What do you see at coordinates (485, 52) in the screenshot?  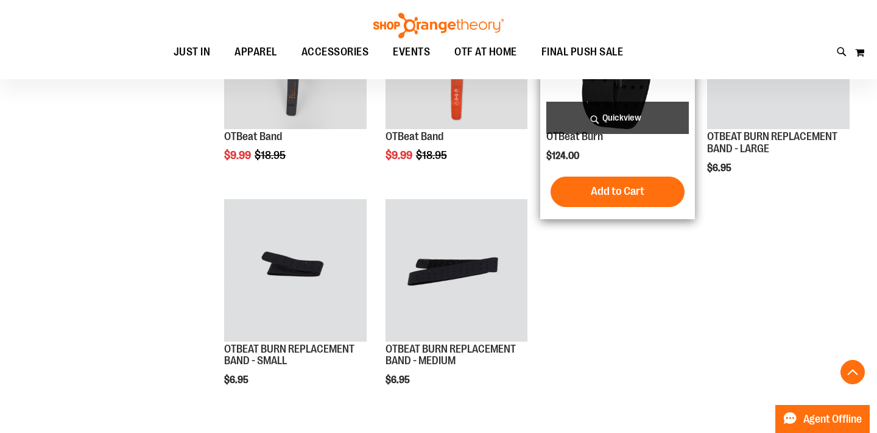 I see `span: OTF AT HOME` at bounding box center [485, 52].